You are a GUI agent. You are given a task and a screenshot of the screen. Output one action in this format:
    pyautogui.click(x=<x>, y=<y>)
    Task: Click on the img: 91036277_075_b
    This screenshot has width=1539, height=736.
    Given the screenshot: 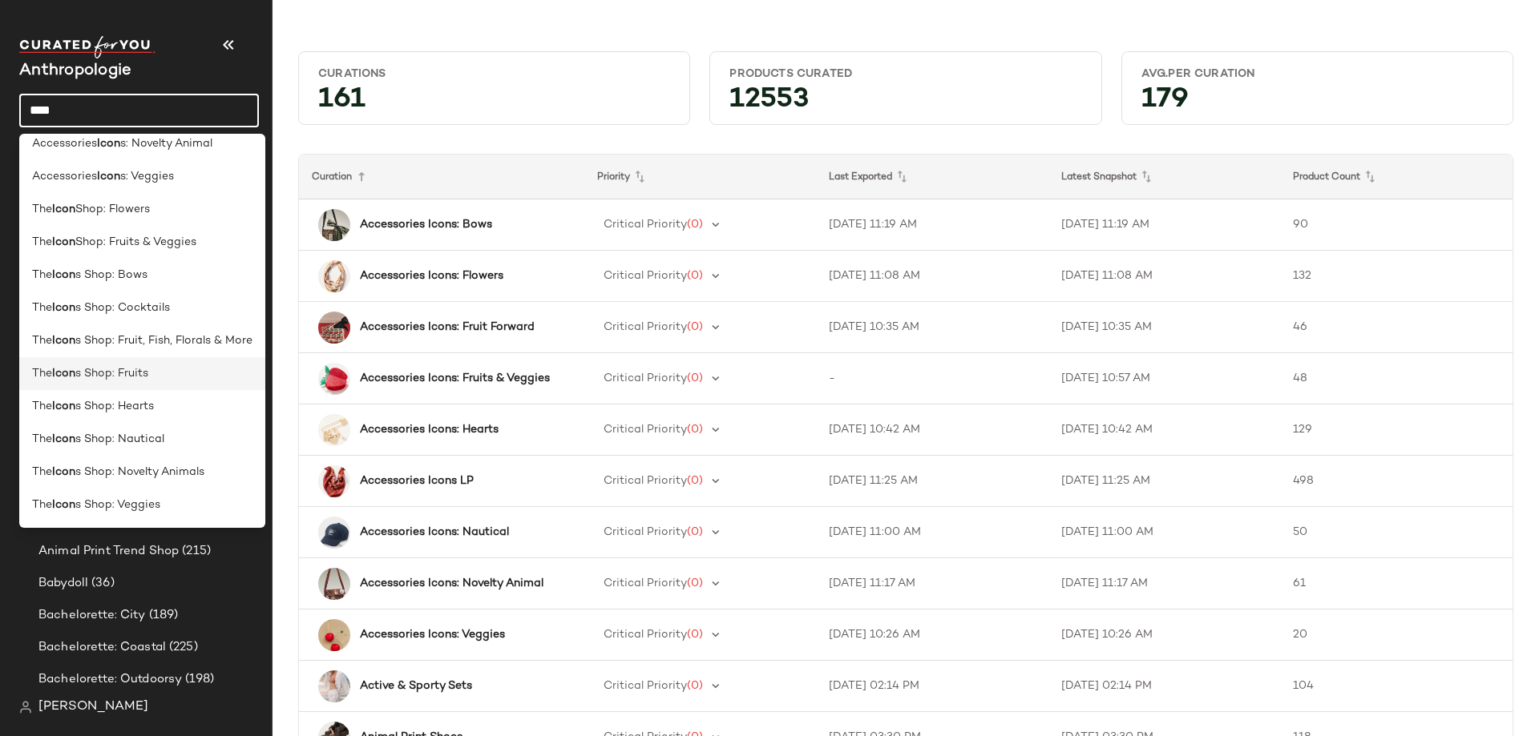 What is the action you would take?
    pyautogui.click(x=334, y=636)
    